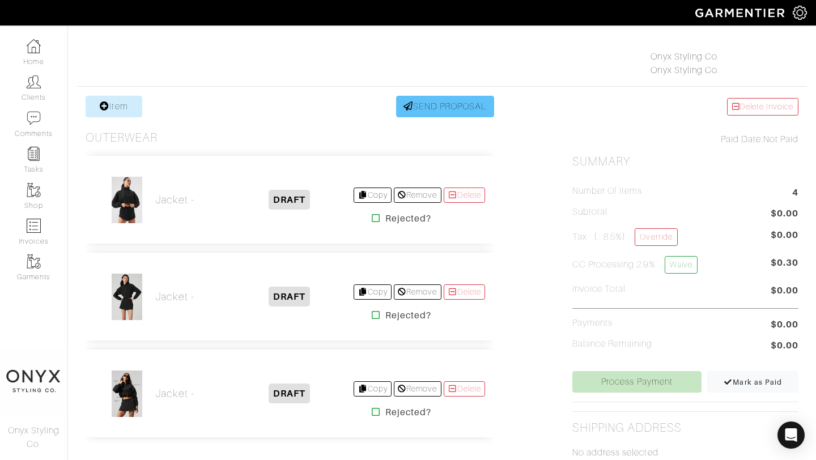 This screenshot has width=816, height=460. What do you see at coordinates (127, 200) in the screenshot?
I see `img: vLSAjDMEPeZMtAVhMrsUF6FM` at bounding box center [127, 200].